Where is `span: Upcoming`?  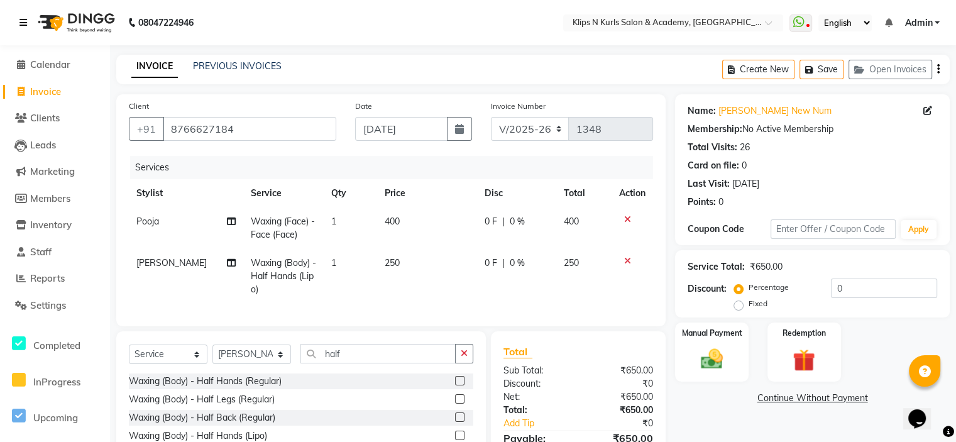 span: Upcoming is located at coordinates (55, 417).